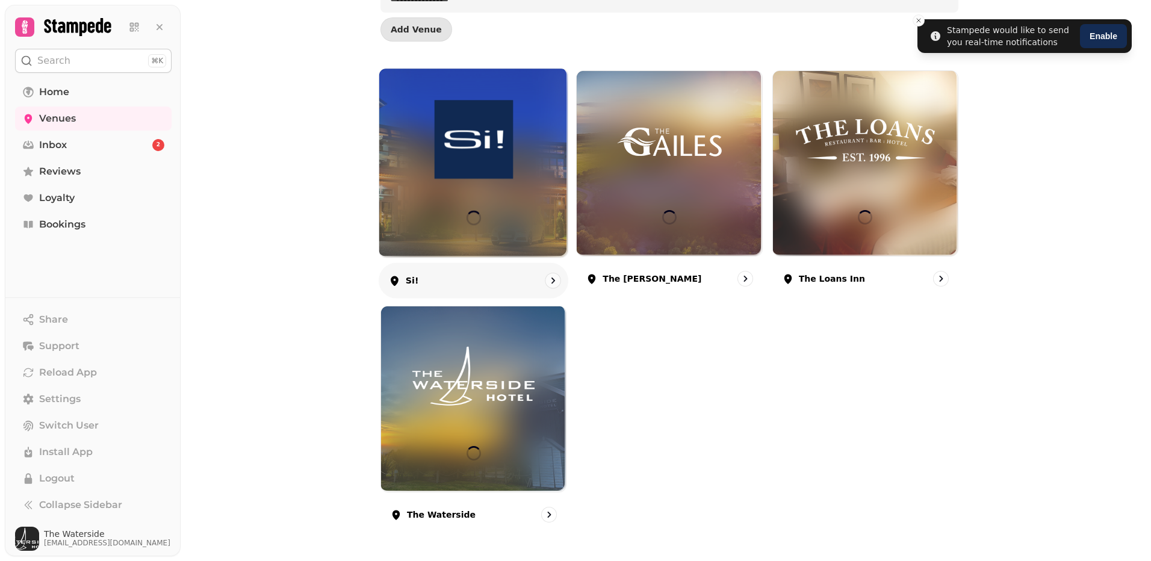  I want to click on a: Bookings, so click(93, 225).